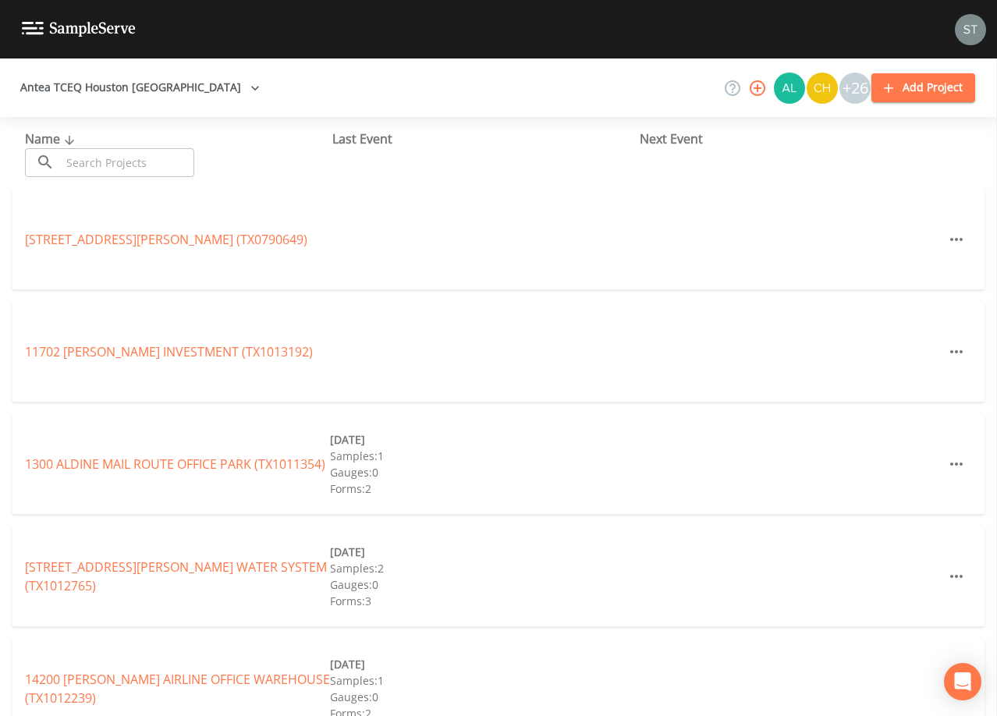 Image resolution: width=997 pixels, height=716 pixels. Describe the element at coordinates (482, 489) in the screenshot. I see `div: Forms: 2` at that location.